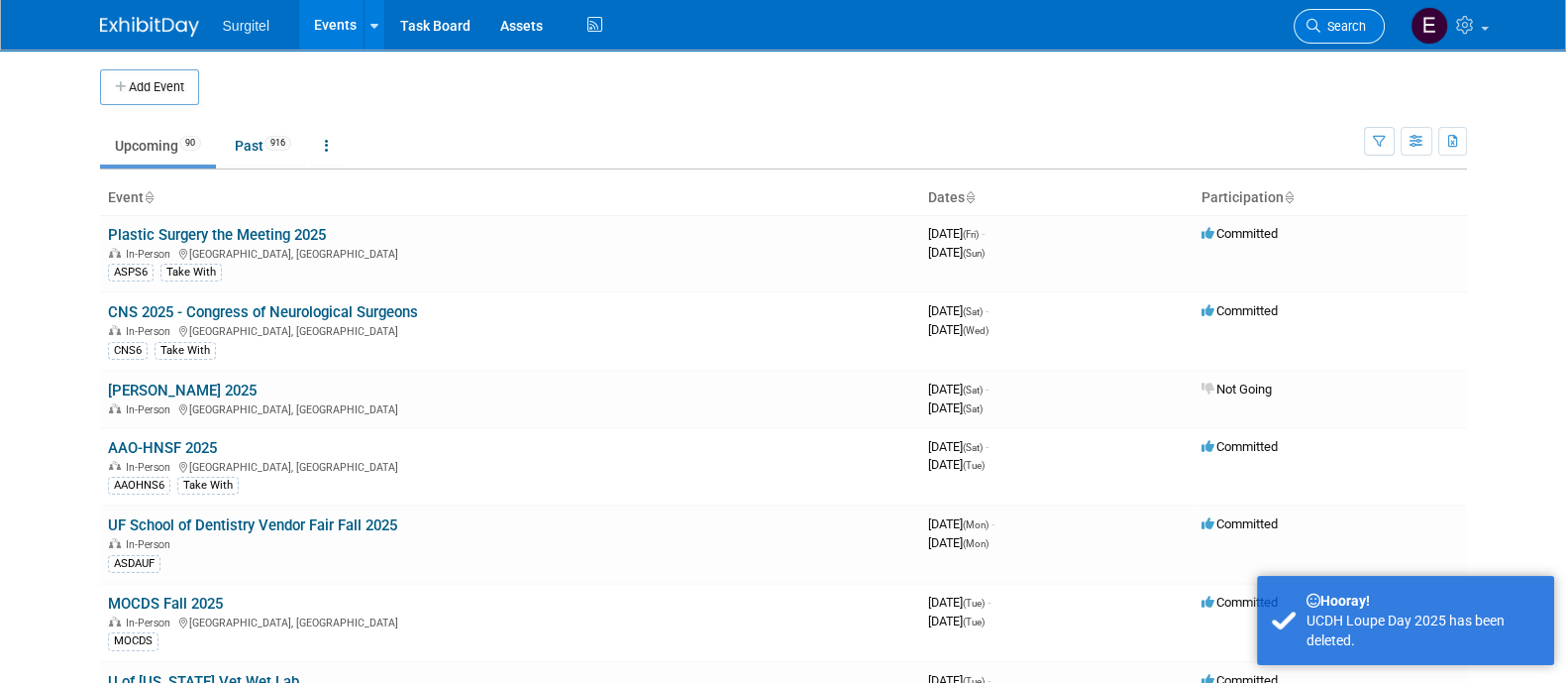  Describe the element at coordinates (263, 146) in the screenshot. I see `a: Past916` at that location.